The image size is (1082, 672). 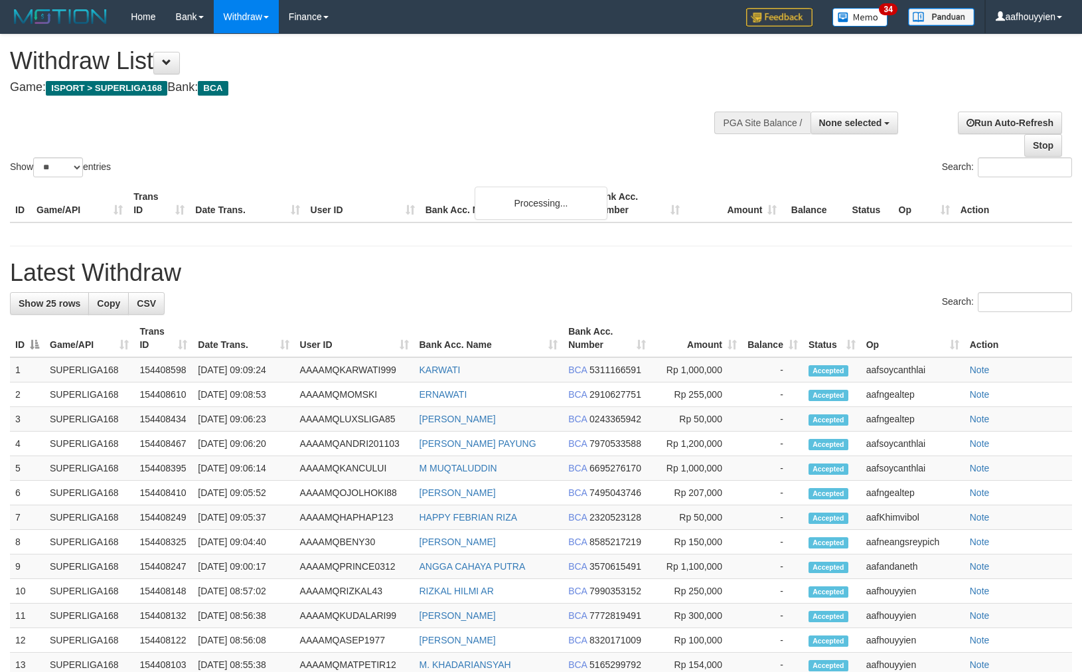 What do you see at coordinates (27, 443) in the screenshot?
I see `td: 4` at bounding box center [27, 443].